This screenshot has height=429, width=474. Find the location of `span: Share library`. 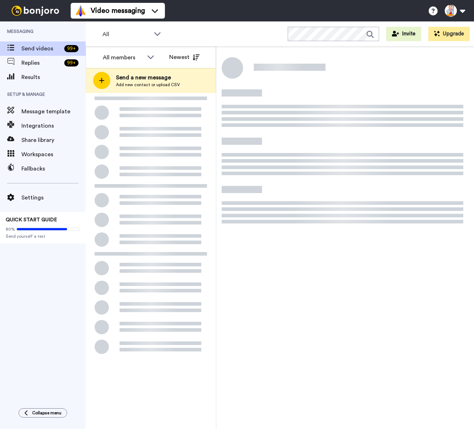

span: Share library is located at coordinates (54, 140).